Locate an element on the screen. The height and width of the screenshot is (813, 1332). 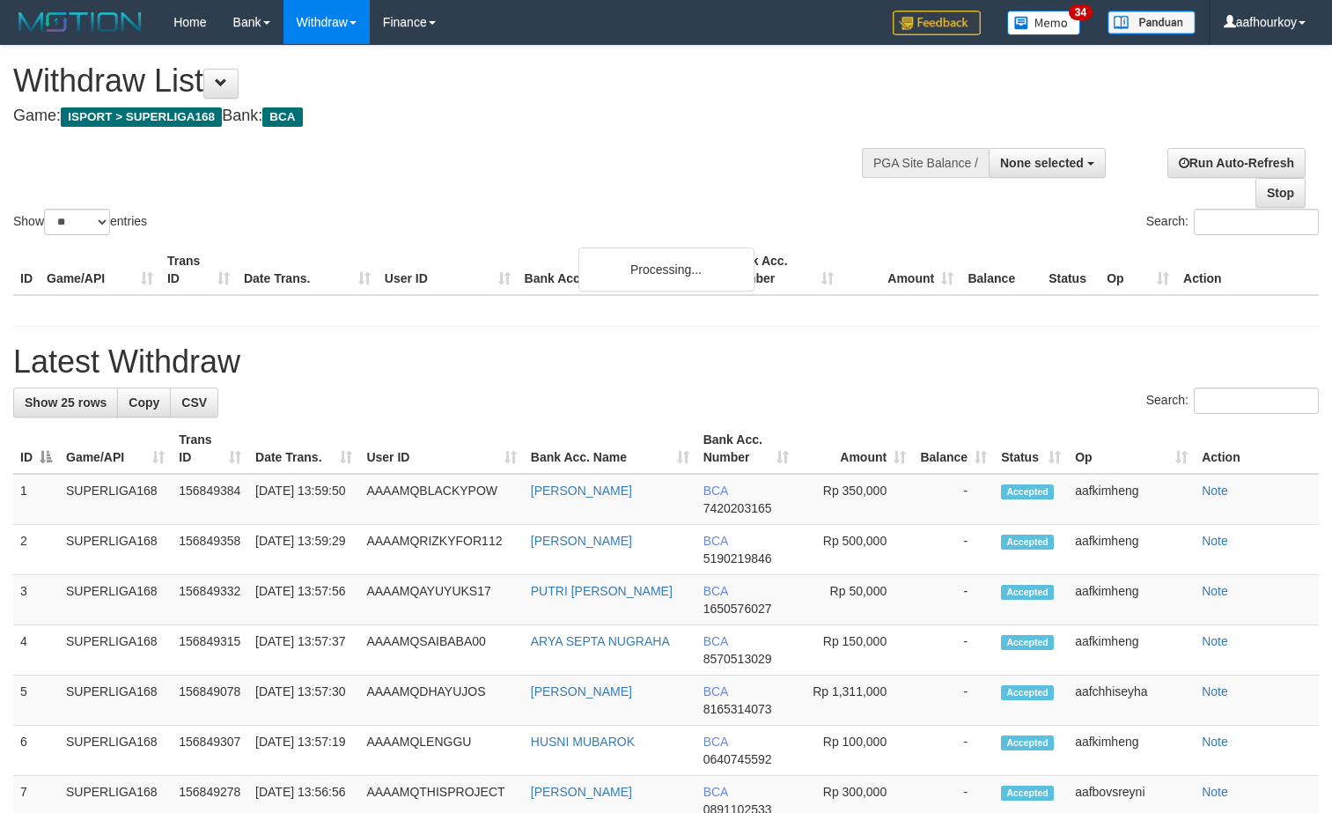
span: Show 25 rows is located at coordinates (65, 402).